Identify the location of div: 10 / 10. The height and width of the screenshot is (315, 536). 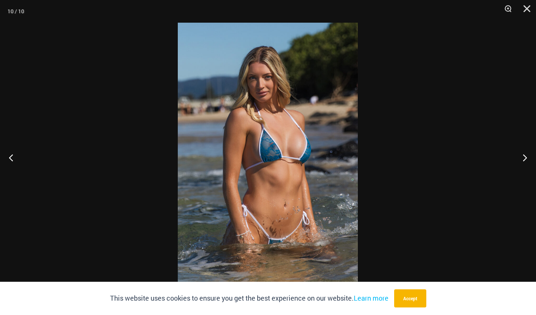
(16, 11).